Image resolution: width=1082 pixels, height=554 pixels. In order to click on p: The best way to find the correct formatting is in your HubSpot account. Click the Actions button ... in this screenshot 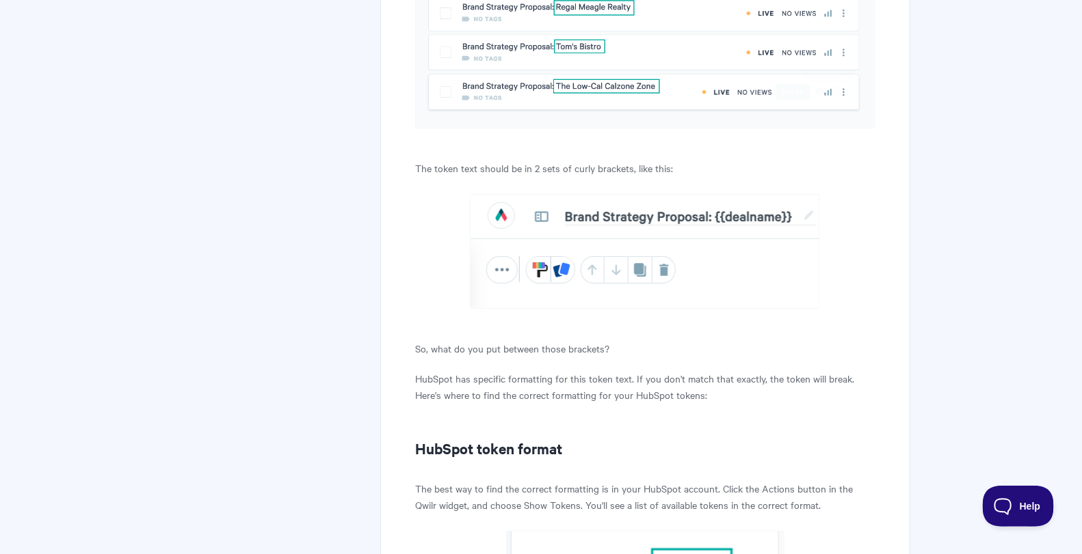, I will do `click(645, 497)`.